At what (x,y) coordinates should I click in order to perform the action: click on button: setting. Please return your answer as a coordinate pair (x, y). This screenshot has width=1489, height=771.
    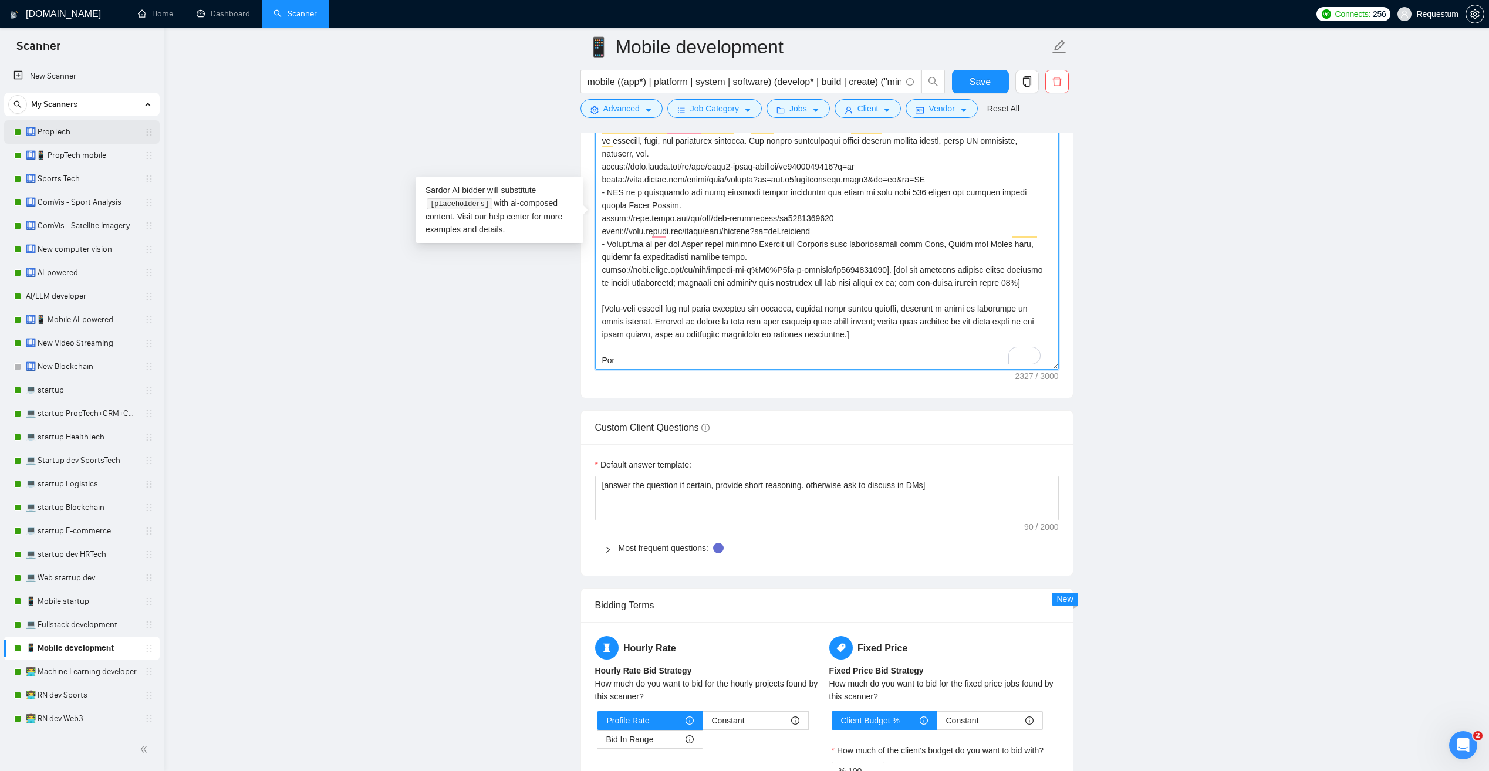
    Looking at the image, I should click on (1475, 14).